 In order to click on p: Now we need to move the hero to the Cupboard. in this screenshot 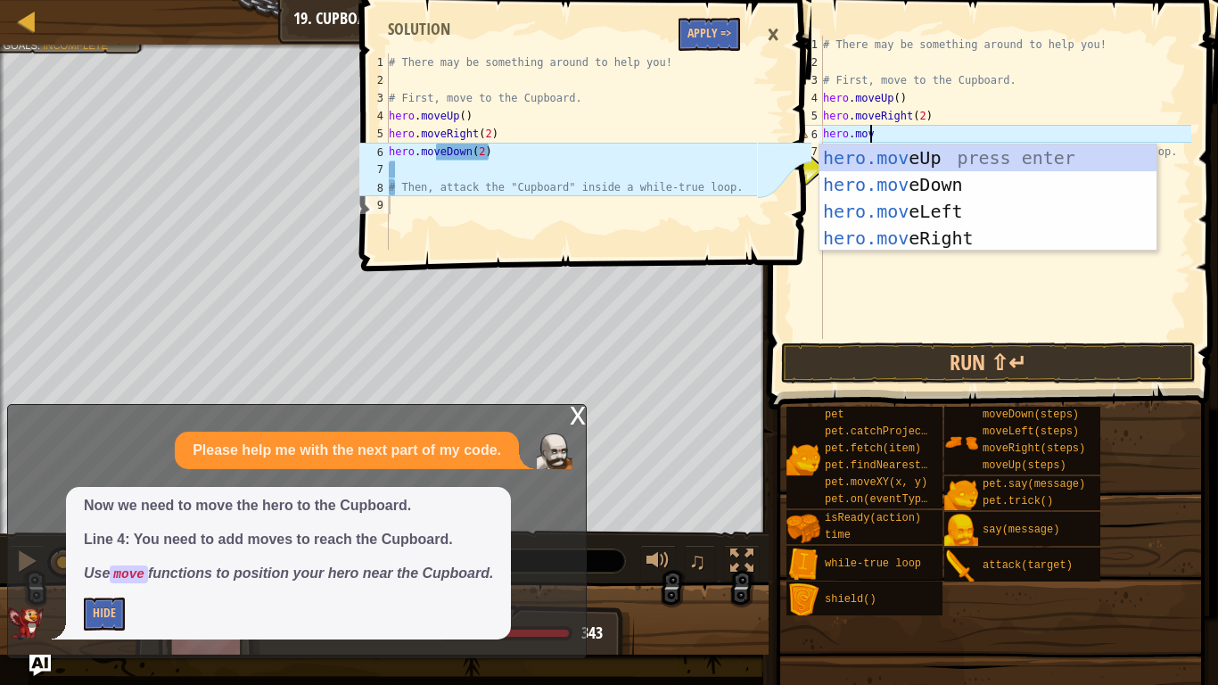, I will do `click(288, 505)`.